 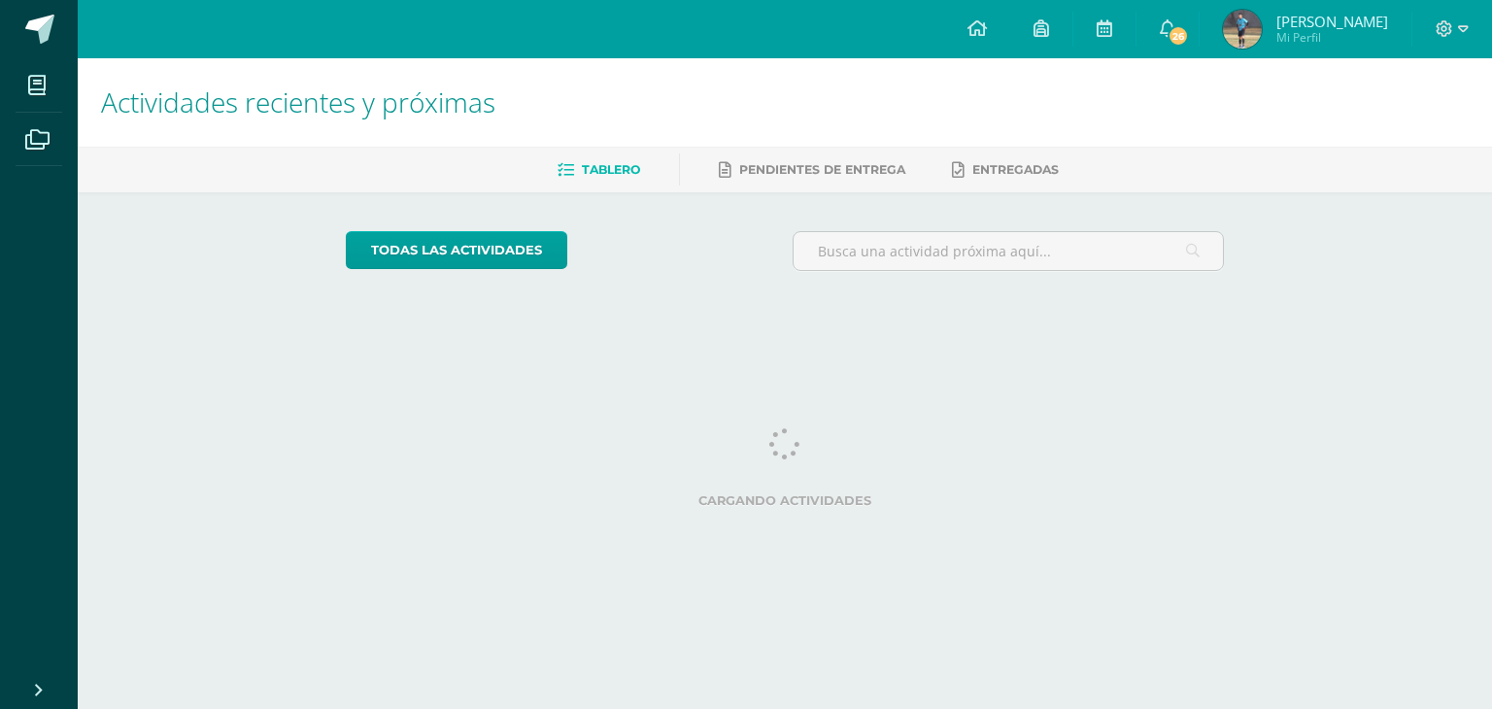 What do you see at coordinates (1005, 170) in the screenshot?
I see `a: Entregadas` at bounding box center [1005, 170].